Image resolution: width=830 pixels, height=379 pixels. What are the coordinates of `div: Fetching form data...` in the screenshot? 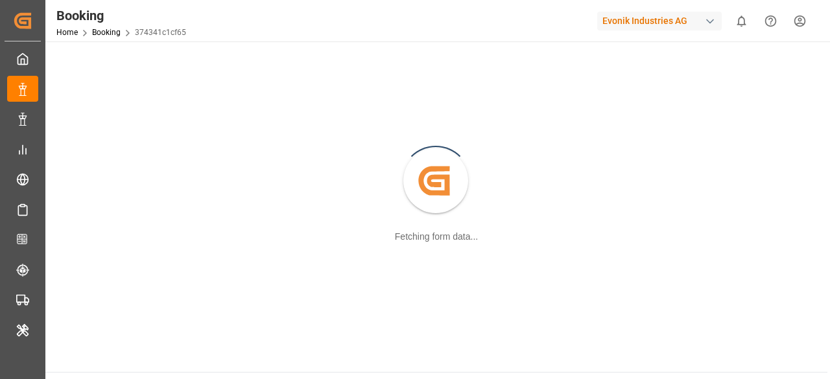 It's located at (436, 237).